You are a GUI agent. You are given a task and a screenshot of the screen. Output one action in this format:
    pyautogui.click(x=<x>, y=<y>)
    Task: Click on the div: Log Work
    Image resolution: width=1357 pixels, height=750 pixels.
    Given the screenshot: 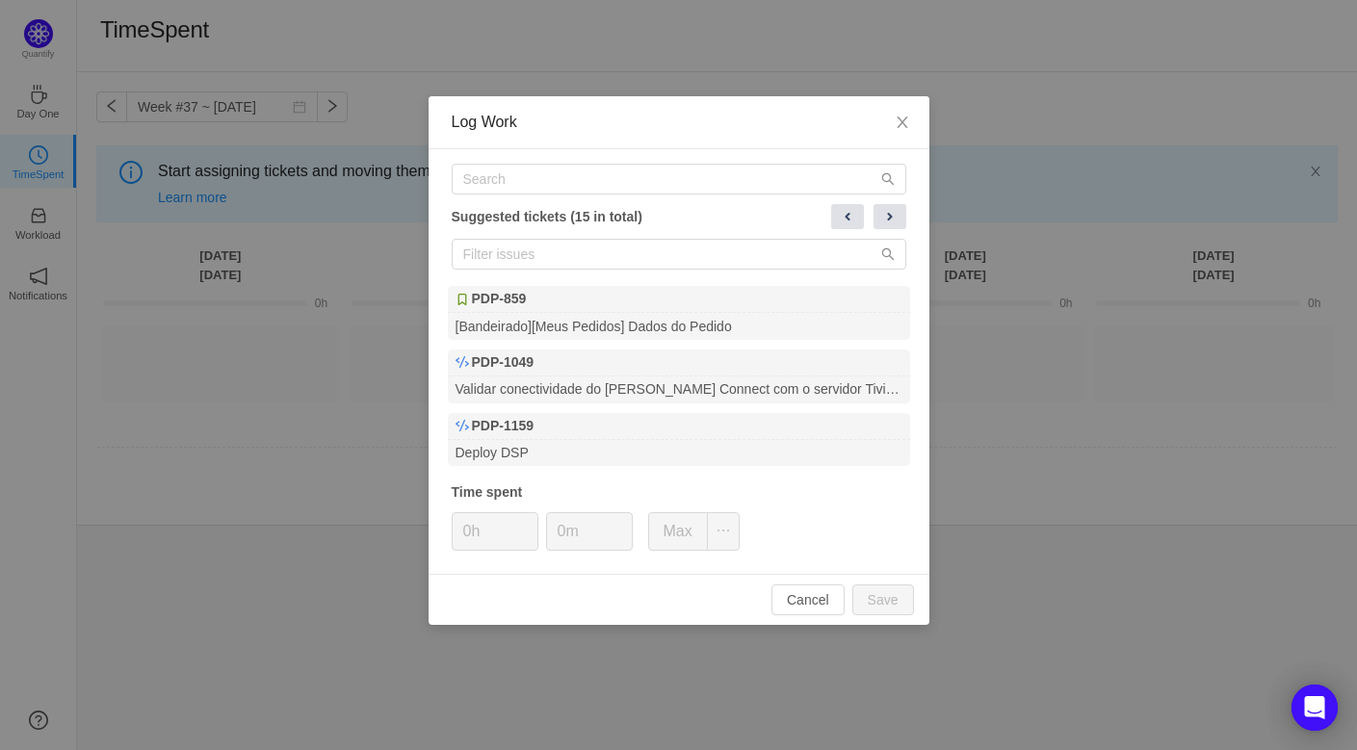 What is the action you would take?
    pyautogui.click(x=679, y=122)
    